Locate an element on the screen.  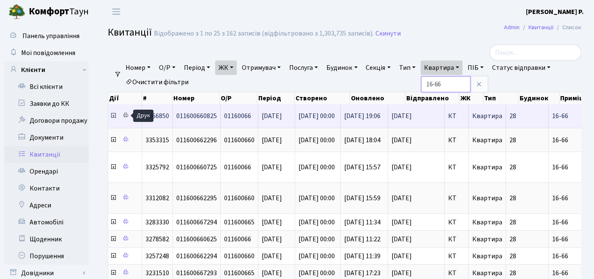
span: 011600667294 is located at coordinates (197, 222).